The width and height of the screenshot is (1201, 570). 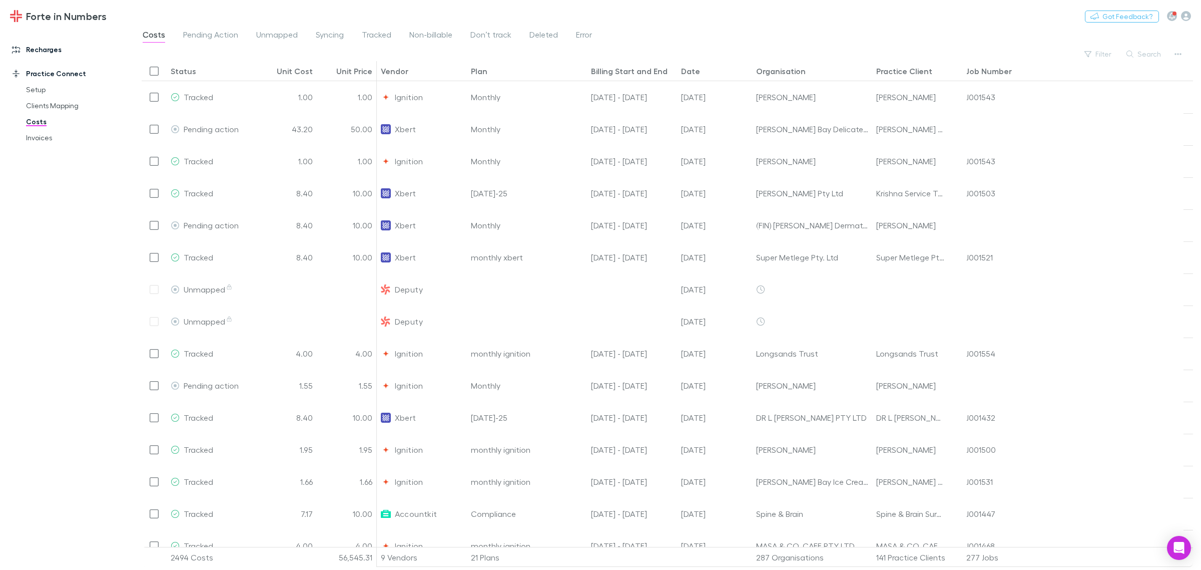 What do you see at coordinates (211, 129) in the screenshot?
I see `span: Pending action` at bounding box center [211, 129].